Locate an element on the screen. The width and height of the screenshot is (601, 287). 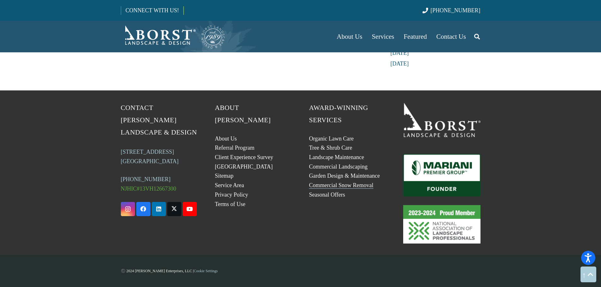
span: NJHIC#13VH12667300 is located at coordinates (149, 189).